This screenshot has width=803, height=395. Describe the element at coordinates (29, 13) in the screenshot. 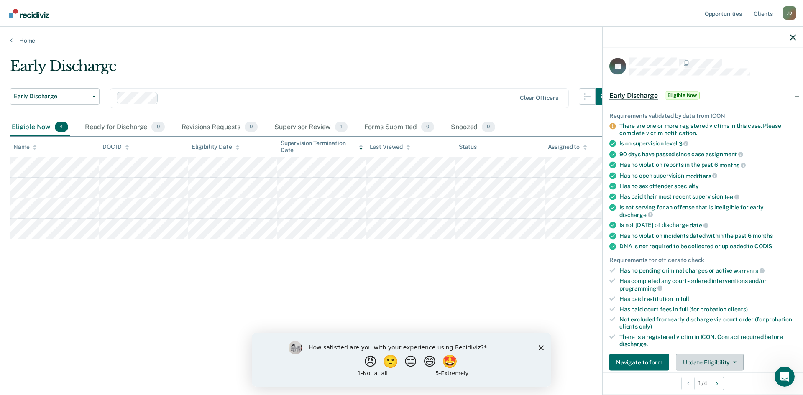

I see `img: Recidiviz` at that location.